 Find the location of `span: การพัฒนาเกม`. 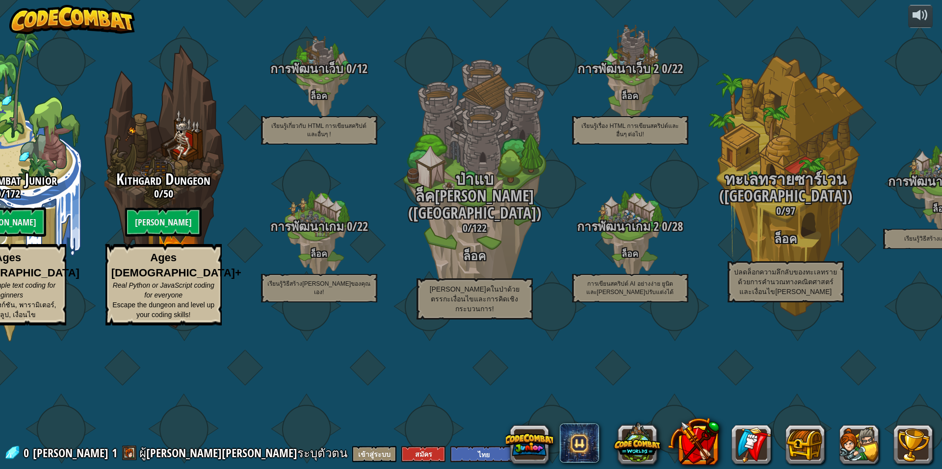

span: การพัฒนาเกม is located at coordinates (307, 227).